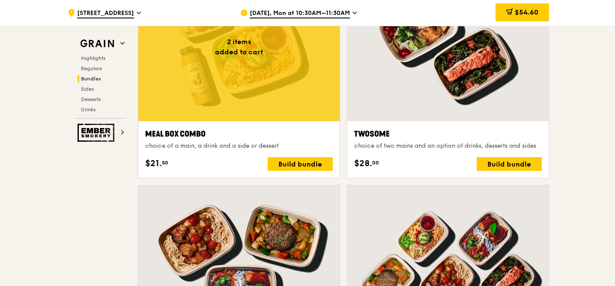  Describe the element at coordinates (87, 89) in the screenshot. I see `span: Sides` at that location.